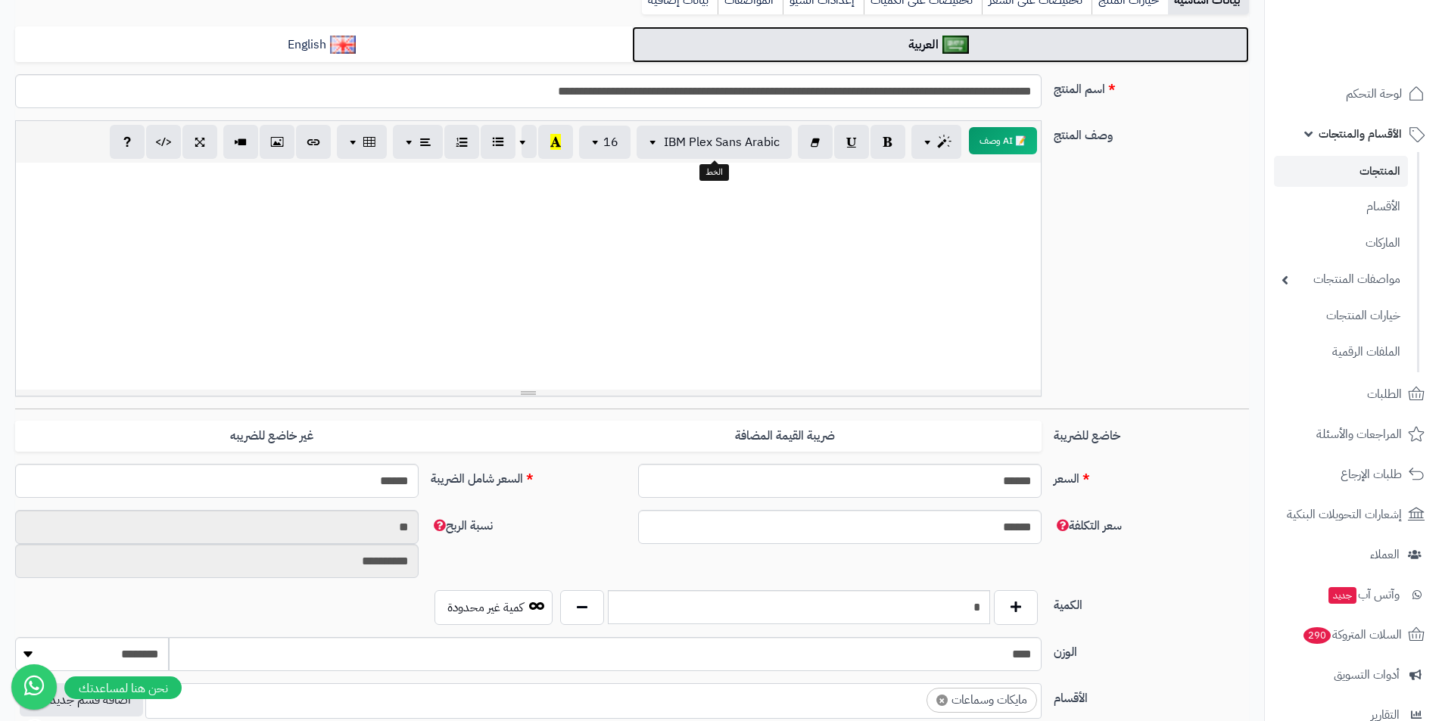 The height and width of the screenshot is (721, 1442). Describe the element at coordinates (1340, 207) in the screenshot. I see `a: الأقسام` at that location.